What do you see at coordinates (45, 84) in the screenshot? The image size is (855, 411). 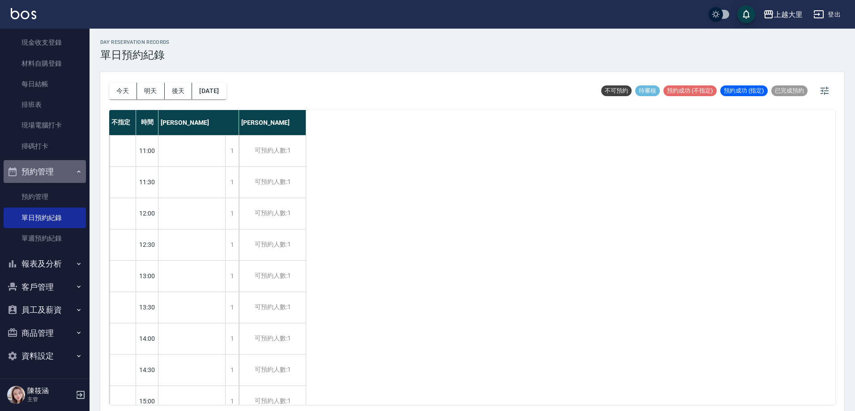 I see `a: 每日結帳` at bounding box center [45, 84].